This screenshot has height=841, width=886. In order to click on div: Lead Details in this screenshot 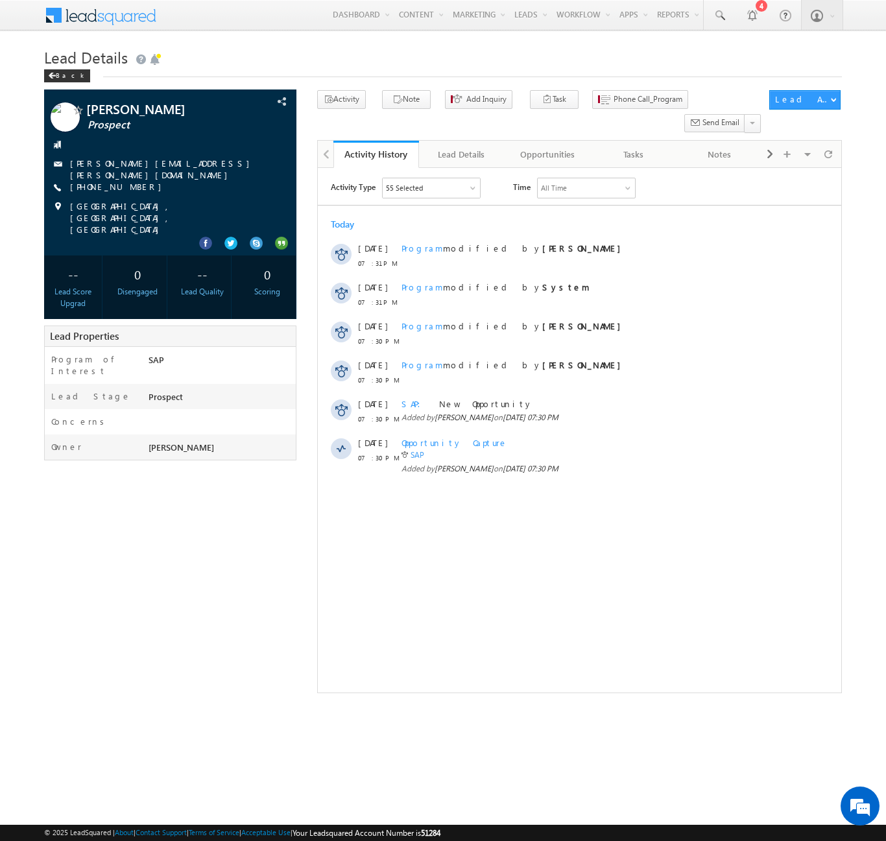, I will do `click(461, 154)`.